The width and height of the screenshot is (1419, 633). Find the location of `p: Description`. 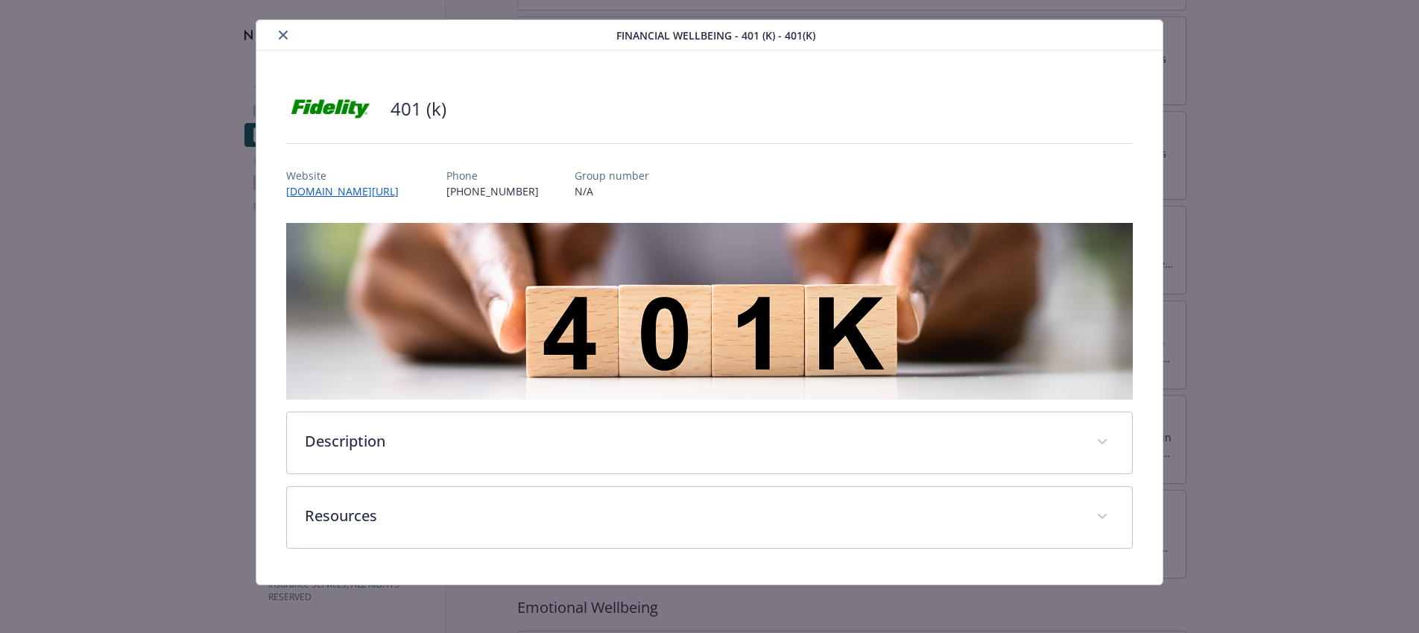

p: Description is located at coordinates (691, 441).